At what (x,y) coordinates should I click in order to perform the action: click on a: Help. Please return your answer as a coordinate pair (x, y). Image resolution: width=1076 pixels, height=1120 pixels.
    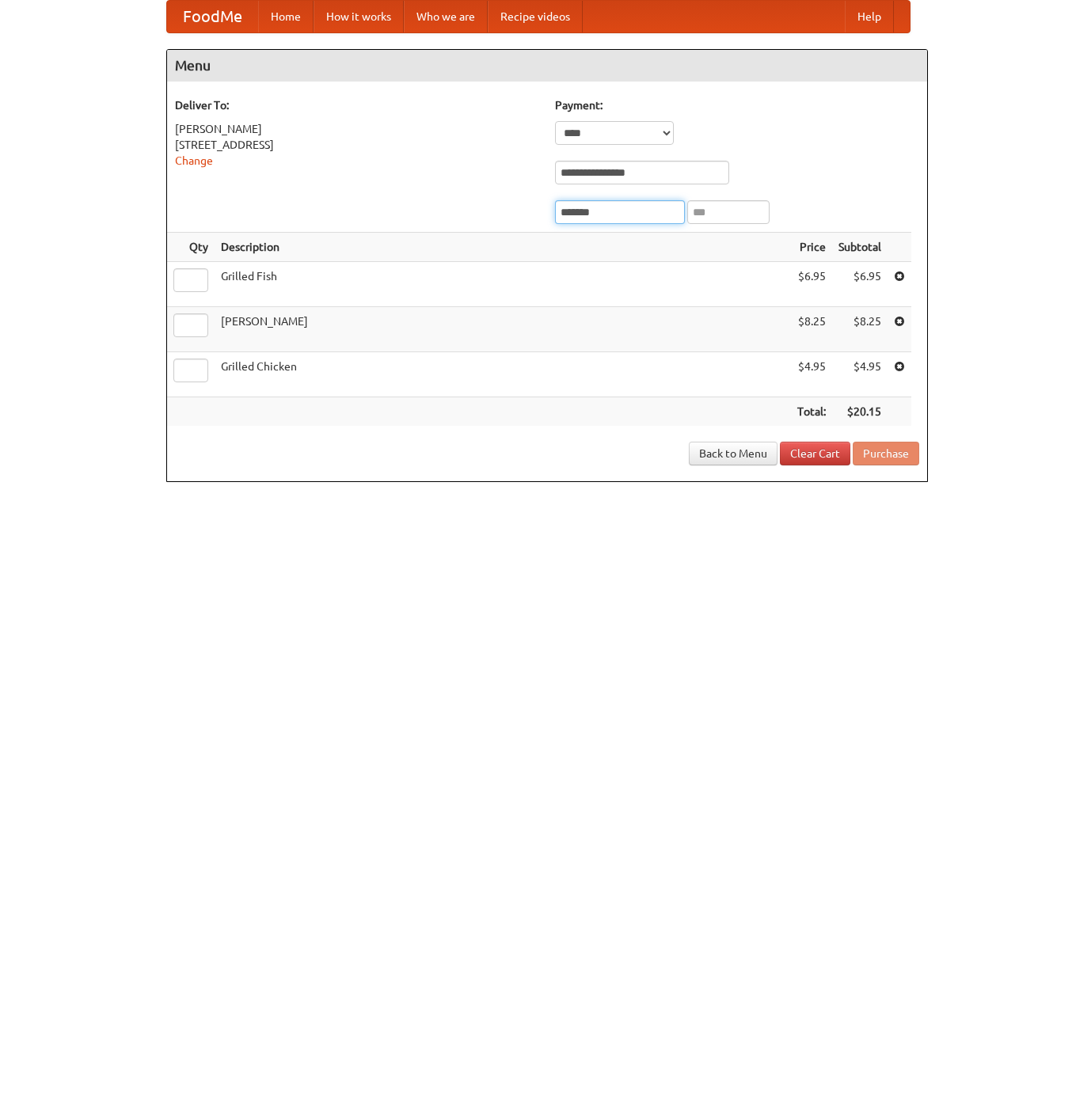
    Looking at the image, I should click on (869, 17).